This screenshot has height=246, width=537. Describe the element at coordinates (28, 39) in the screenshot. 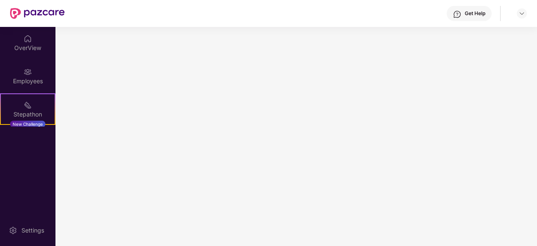

I see `img: svg+xml;base64,PHN2ZyBpZD0iSG9tZSIgeG1sbnM9Imh0dHA6Ly93d3cudzMub3JnLzIwMDAvc3ZnIiB3aWR0aD0iMjAiIG...` at that location.